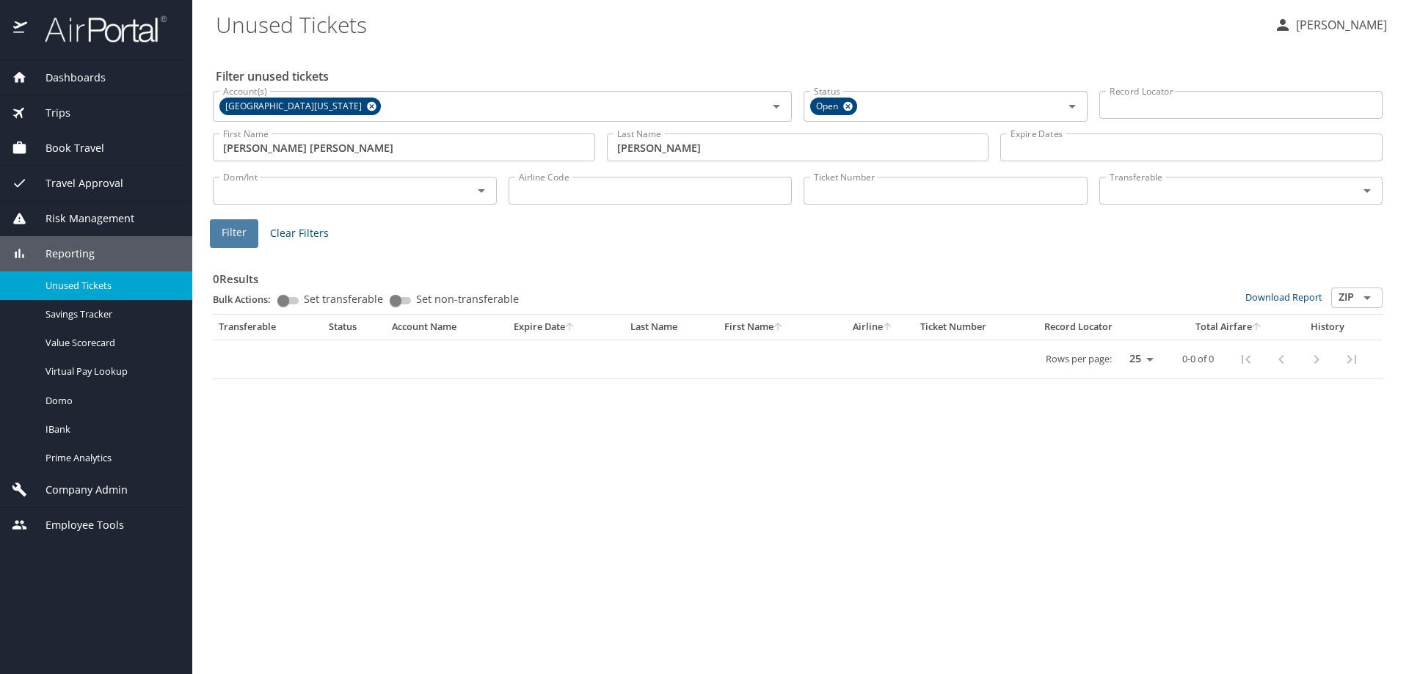  What do you see at coordinates (1079, 359) in the screenshot?
I see `p: Rows per page:` at bounding box center [1079, 359].